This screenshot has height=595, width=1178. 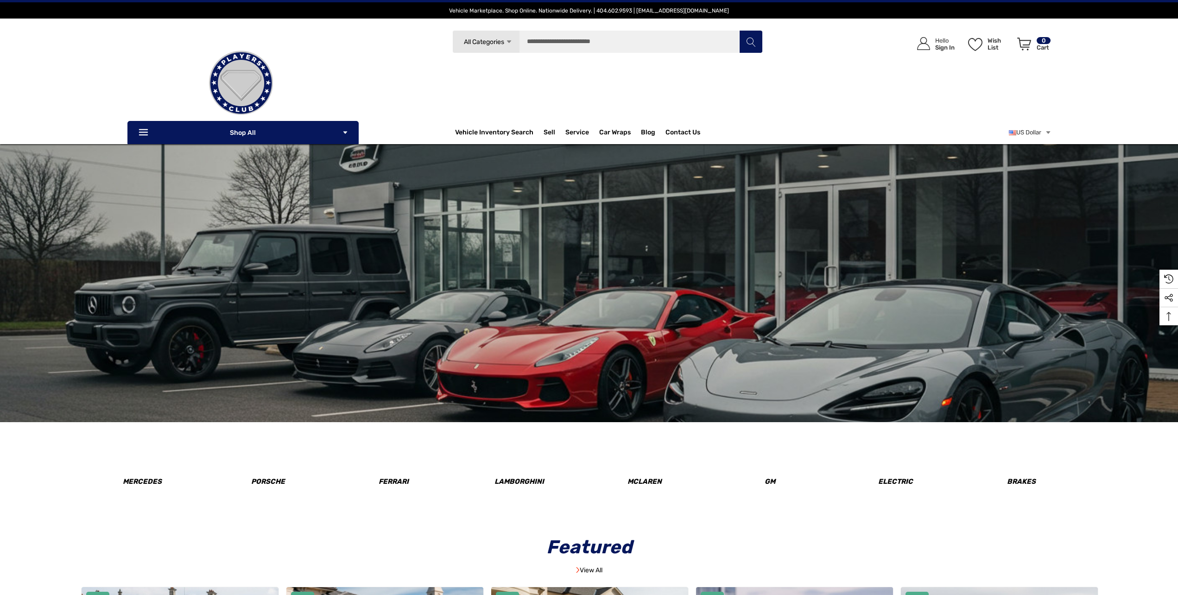 I want to click on span: Brakes, so click(x=1022, y=482).